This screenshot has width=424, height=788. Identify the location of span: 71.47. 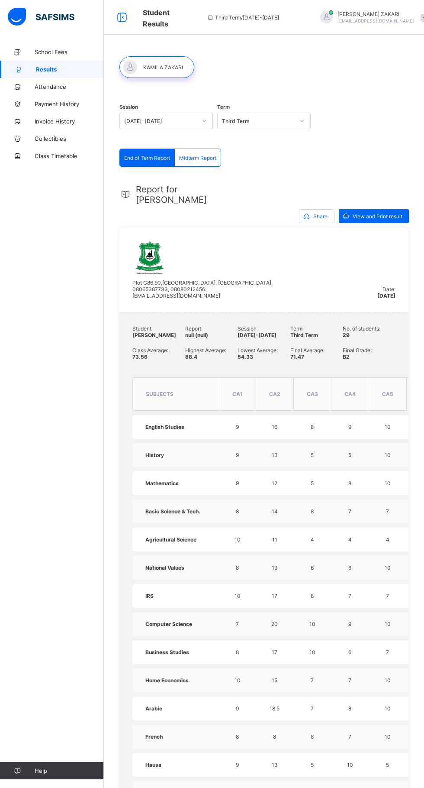
(298, 356).